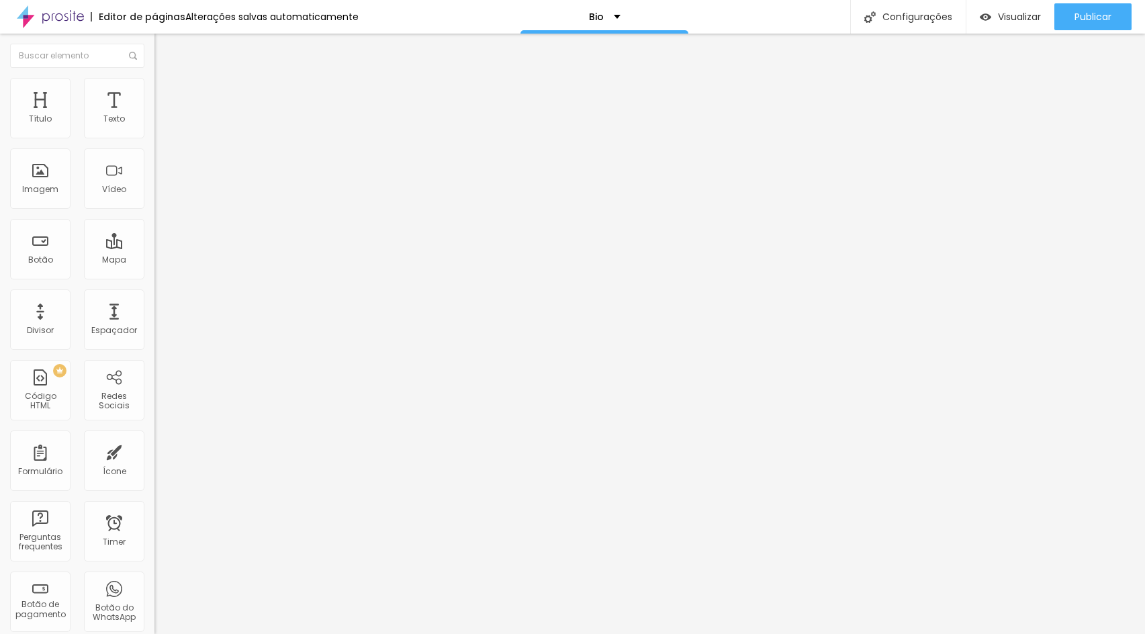  What do you see at coordinates (596, 17) in the screenshot?
I see `p: Bio` at bounding box center [596, 17].